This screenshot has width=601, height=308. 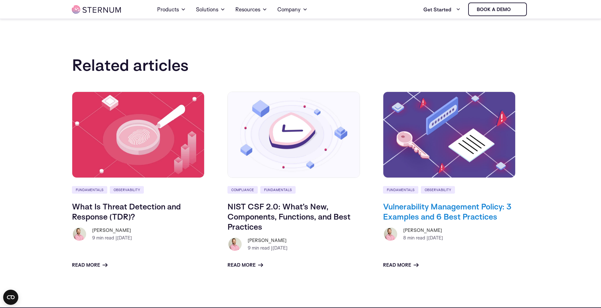 I want to click on a: What Is Threat Detection and Response (TDR)?, so click(x=126, y=211).